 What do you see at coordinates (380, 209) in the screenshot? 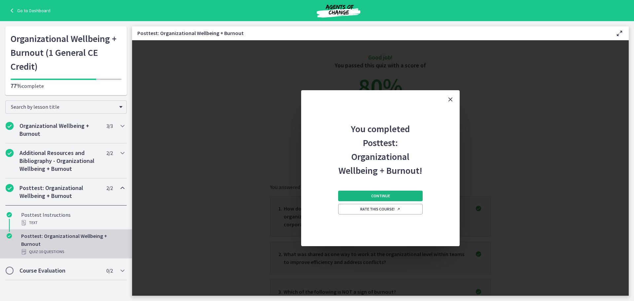
I see `a: Rate this course! Opens in a new window` at bounding box center [380, 209].